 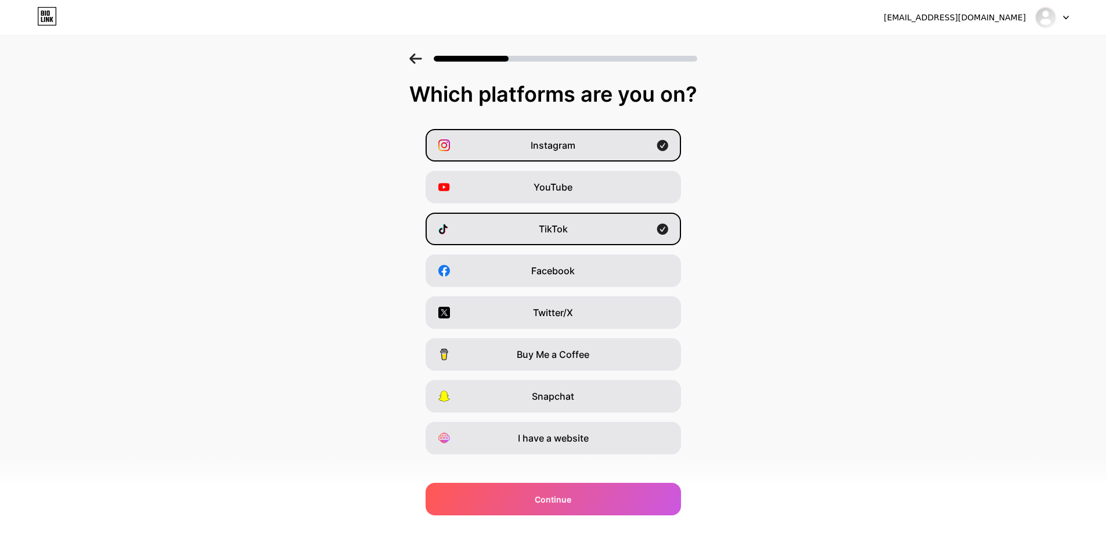 I want to click on span: I have a website, so click(x=553, y=438).